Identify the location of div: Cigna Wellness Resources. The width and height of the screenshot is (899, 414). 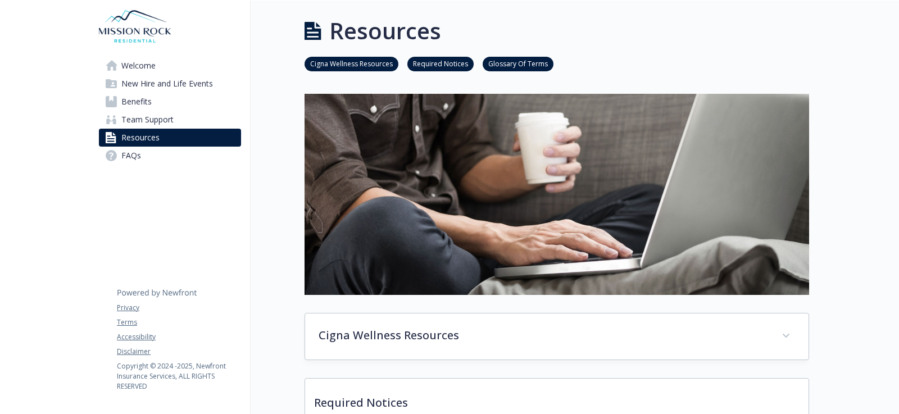
(557, 337).